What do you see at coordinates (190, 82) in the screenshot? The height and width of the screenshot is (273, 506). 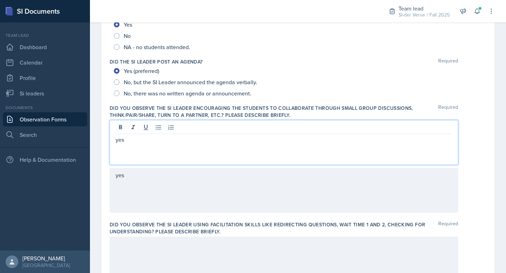 I see `span: No, but the SI Leader announced the agenda verbally.` at bounding box center [190, 82].